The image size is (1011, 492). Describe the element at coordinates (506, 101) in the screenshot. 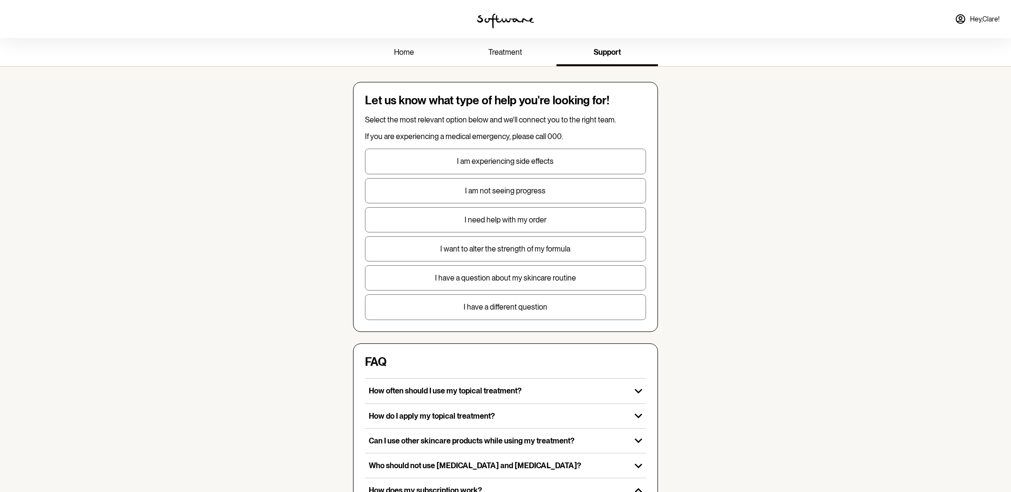

I see `h4: Let us know what type of help you're looking for!` at that location.